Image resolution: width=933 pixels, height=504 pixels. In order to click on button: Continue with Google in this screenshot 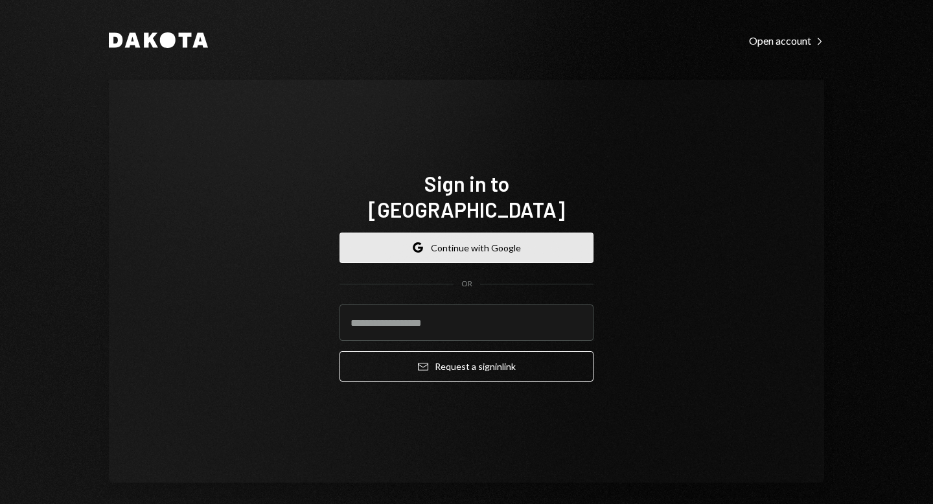, I will do `click(467, 248)`.